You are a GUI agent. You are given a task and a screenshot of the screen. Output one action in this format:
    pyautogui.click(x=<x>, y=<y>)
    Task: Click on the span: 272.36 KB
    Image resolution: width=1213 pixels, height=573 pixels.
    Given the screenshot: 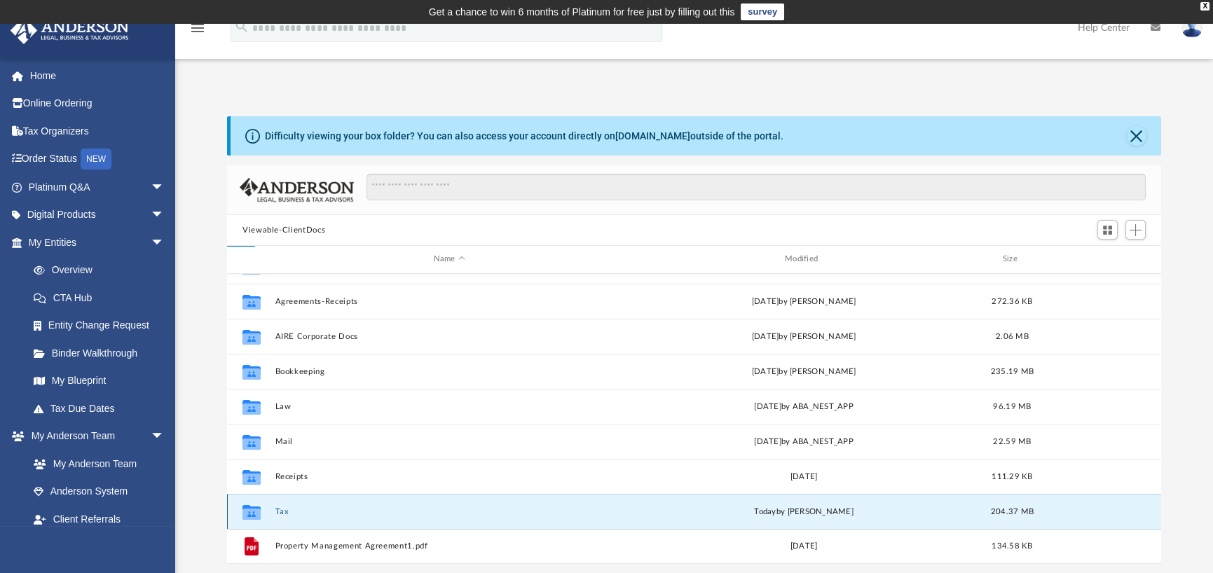 What is the action you would take?
    pyautogui.click(x=1012, y=301)
    